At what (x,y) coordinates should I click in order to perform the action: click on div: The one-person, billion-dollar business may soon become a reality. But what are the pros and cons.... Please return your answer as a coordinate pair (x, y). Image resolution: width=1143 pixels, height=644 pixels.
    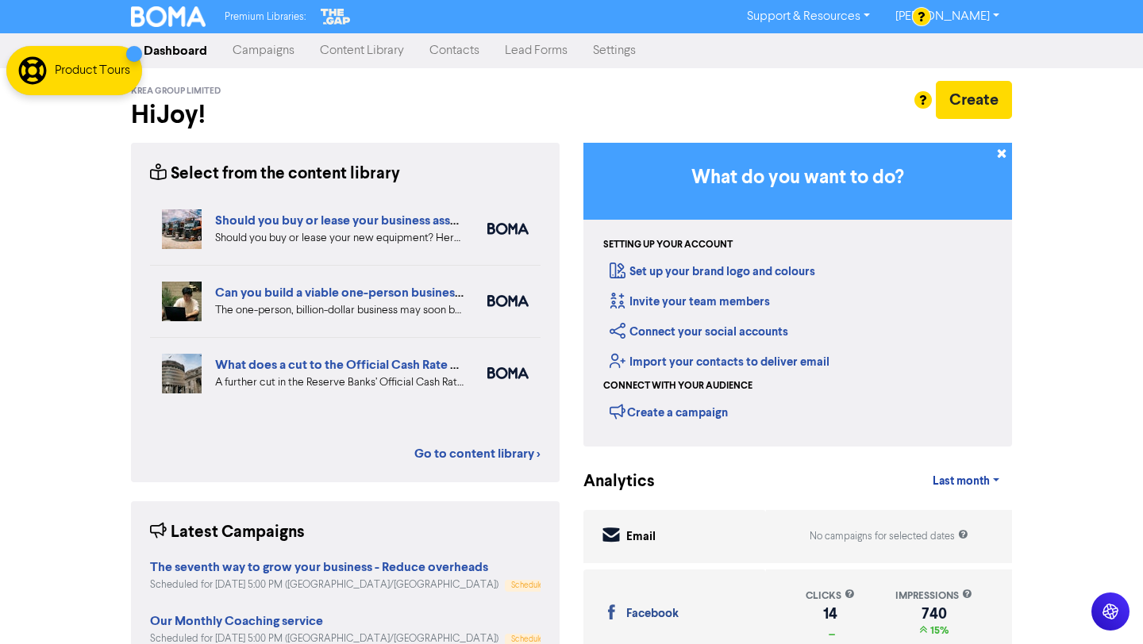
    Looking at the image, I should click on (339, 310).